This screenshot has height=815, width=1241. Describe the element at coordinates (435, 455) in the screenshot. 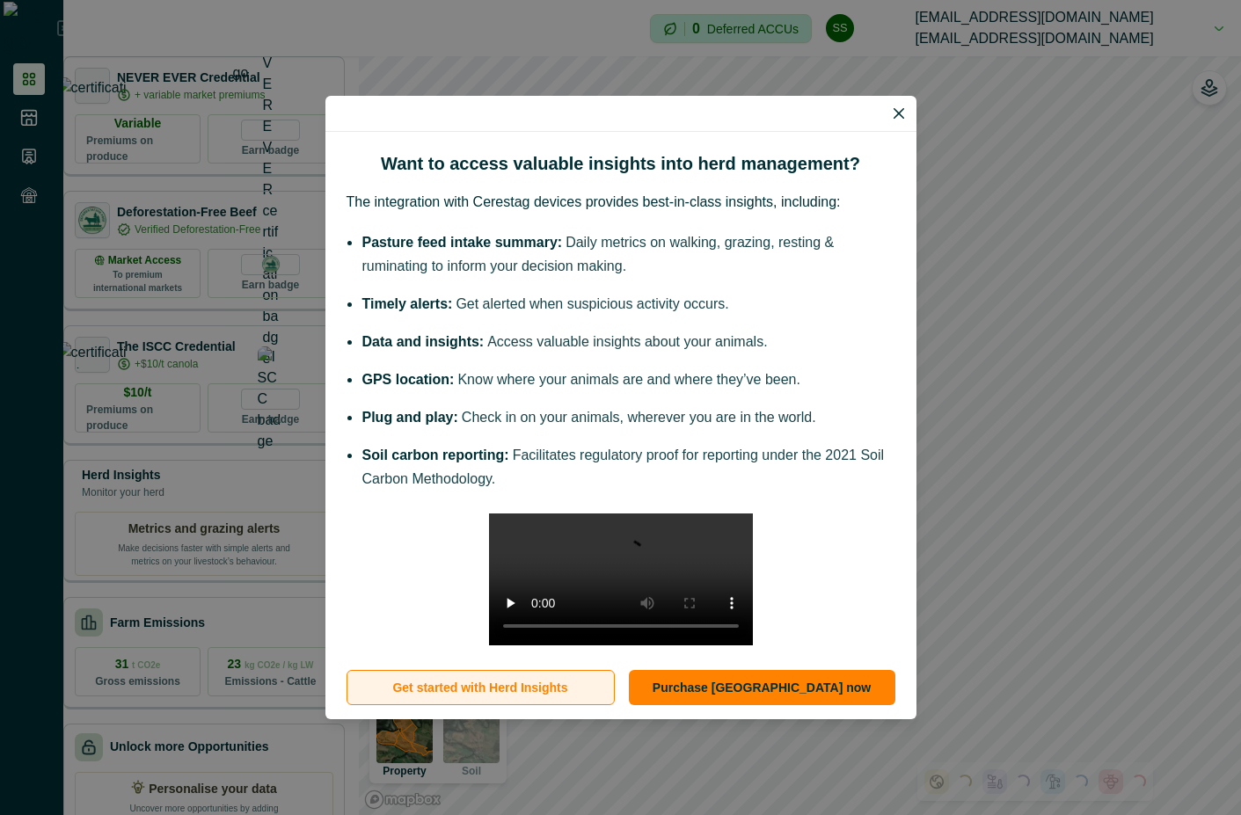

I see `span: Soil carbon reporting:` at that location.